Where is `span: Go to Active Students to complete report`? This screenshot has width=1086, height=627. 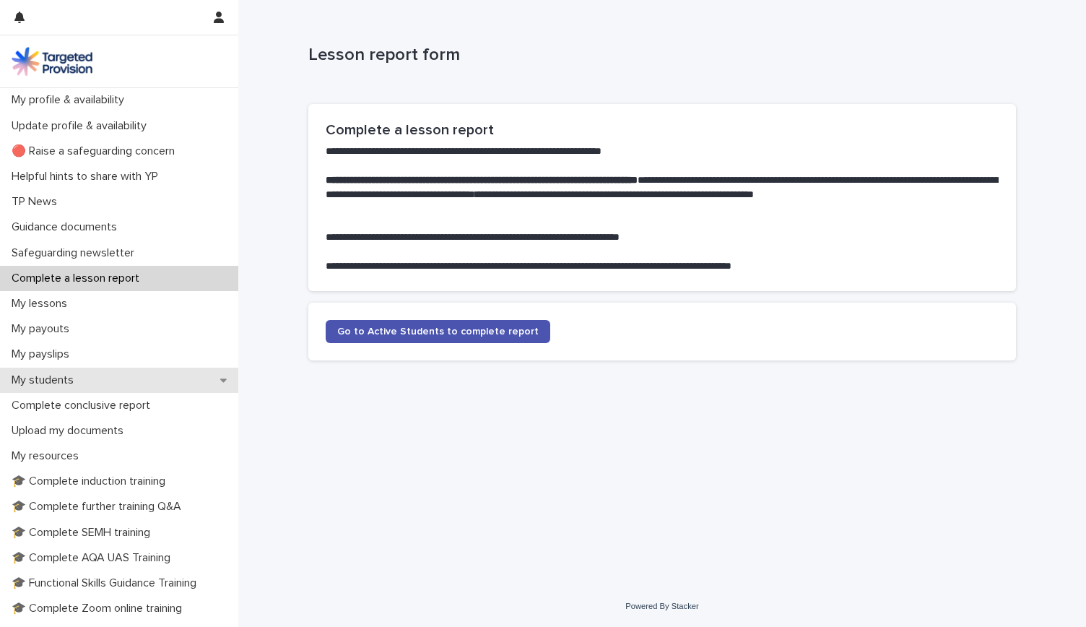 span: Go to Active Students to complete report is located at coordinates (438, 331).